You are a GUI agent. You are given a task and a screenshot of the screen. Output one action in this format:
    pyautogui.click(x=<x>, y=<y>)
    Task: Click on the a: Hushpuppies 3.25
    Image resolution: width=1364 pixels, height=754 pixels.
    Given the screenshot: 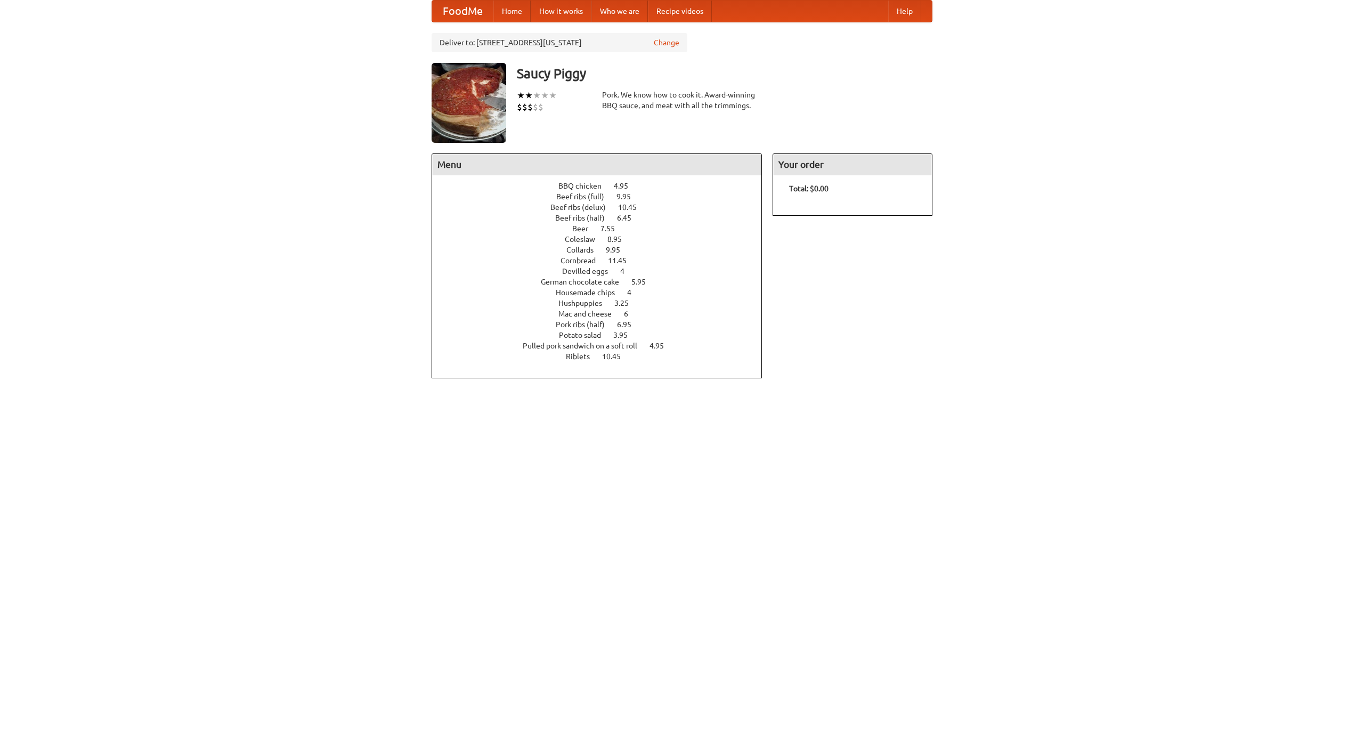 What is the action you would take?
    pyautogui.click(x=603, y=303)
    